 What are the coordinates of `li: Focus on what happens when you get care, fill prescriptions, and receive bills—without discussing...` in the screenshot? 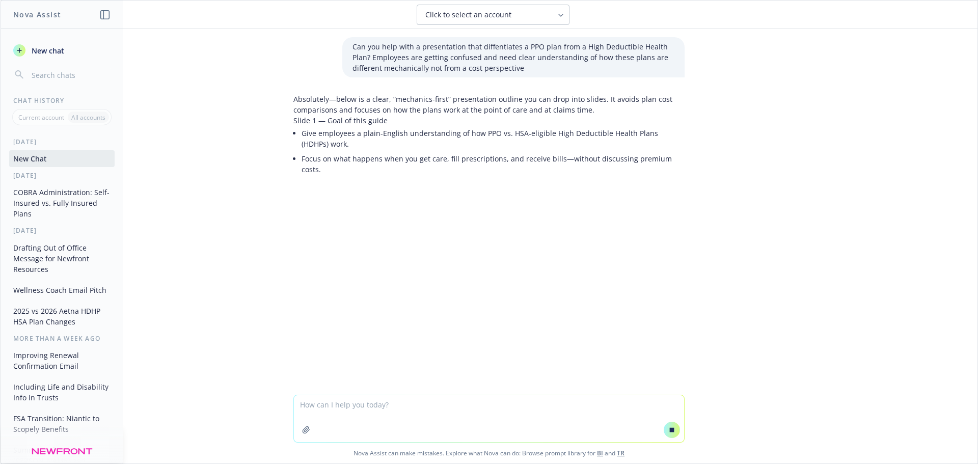 It's located at (493, 164).